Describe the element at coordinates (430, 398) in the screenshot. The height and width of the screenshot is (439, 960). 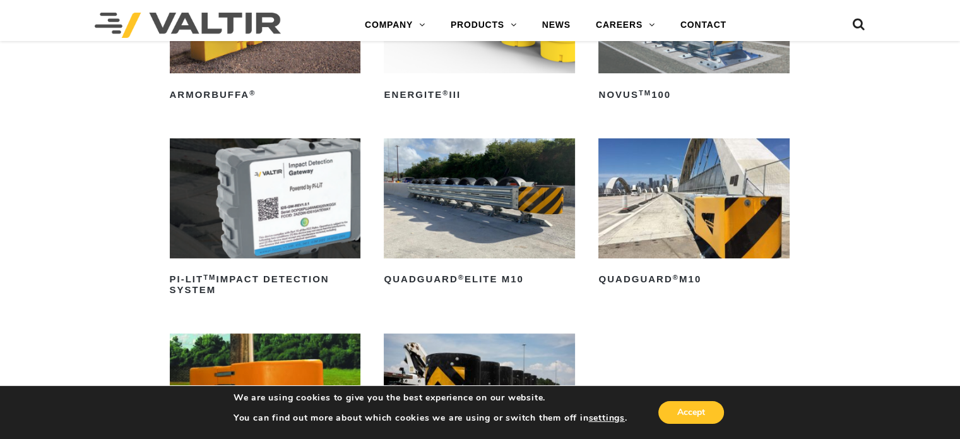
I see `p: We are using cookies to give you the best experience on our website.` at that location.